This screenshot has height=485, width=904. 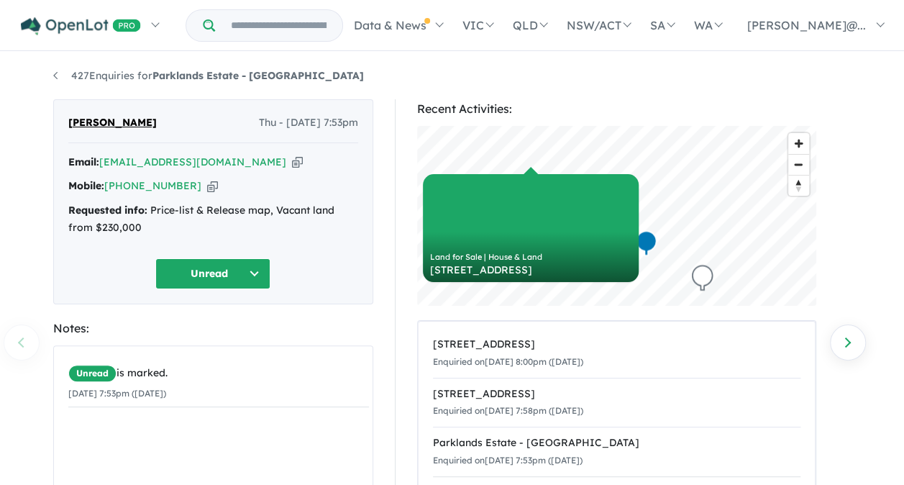 I want to click on span: Reset bearing to north, so click(x=799, y=186).